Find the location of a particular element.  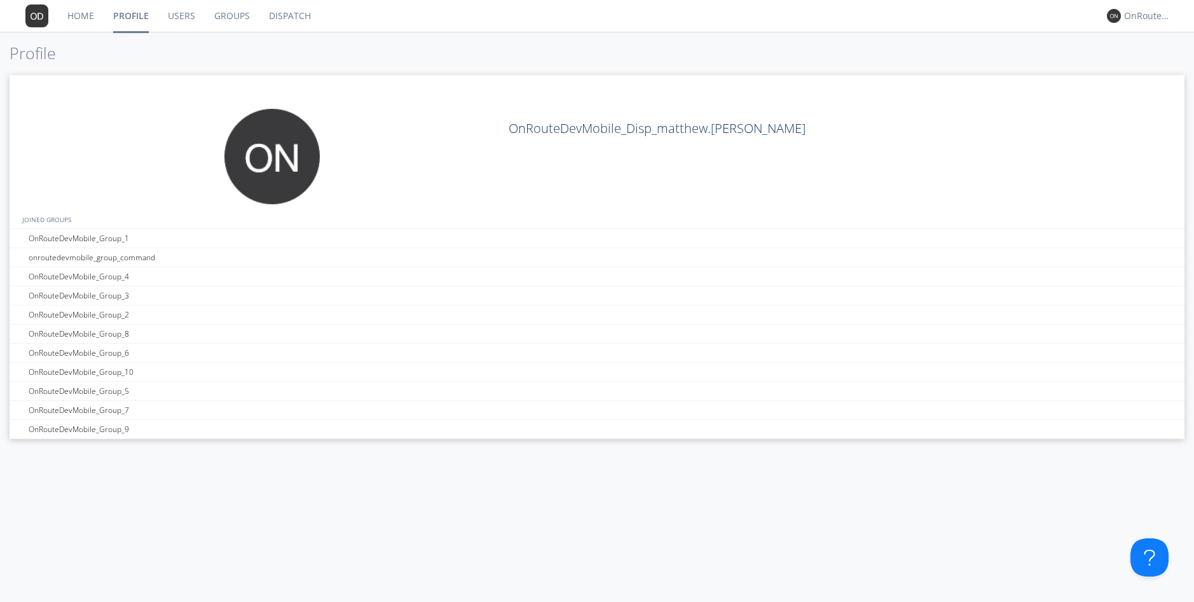

div: OnRouteDevMobile_Group_5 is located at coordinates (314, 390).